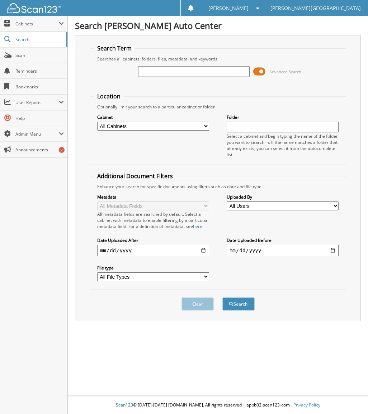 The width and height of the screenshot is (368, 414). What do you see at coordinates (153, 117) in the screenshot?
I see `label: Cabinet` at bounding box center [153, 117].